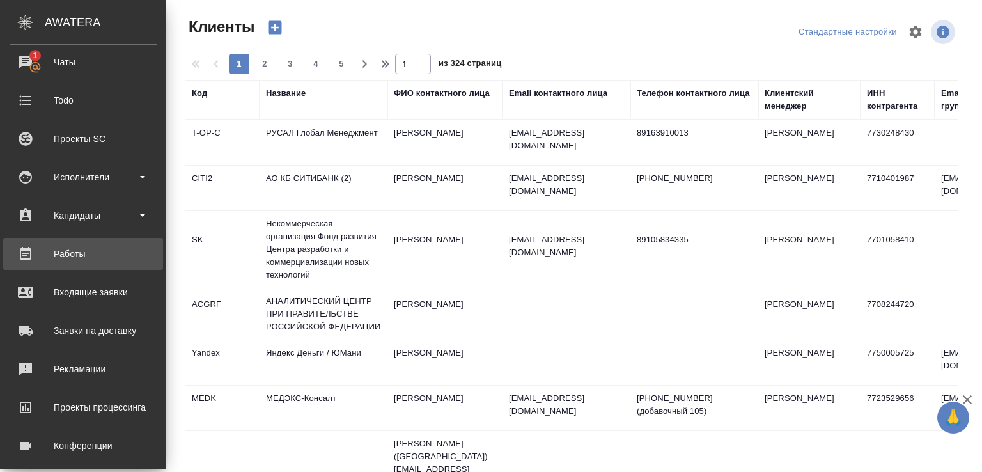 This screenshot has width=982, height=472. Describe the element at coordinates (897, 100) in the screenshot. I see `div: ИНН контрагента` at that location.